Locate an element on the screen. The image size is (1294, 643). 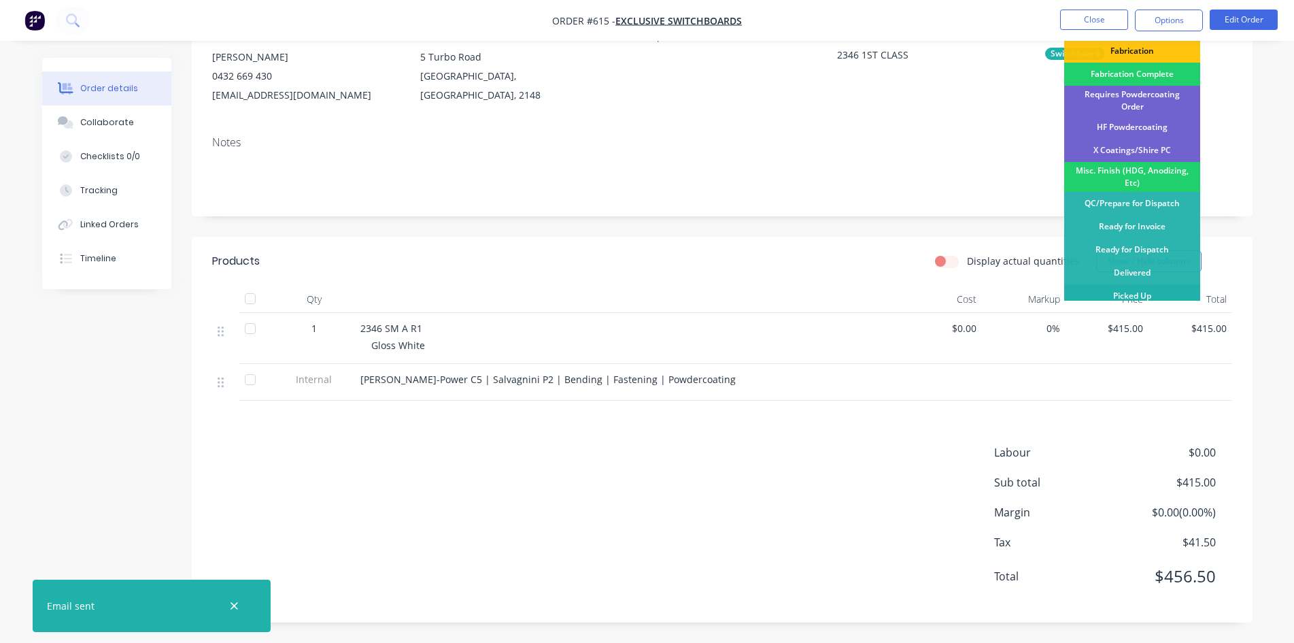
div: Ready for Dispatch is located at coordinates (1132, 250).